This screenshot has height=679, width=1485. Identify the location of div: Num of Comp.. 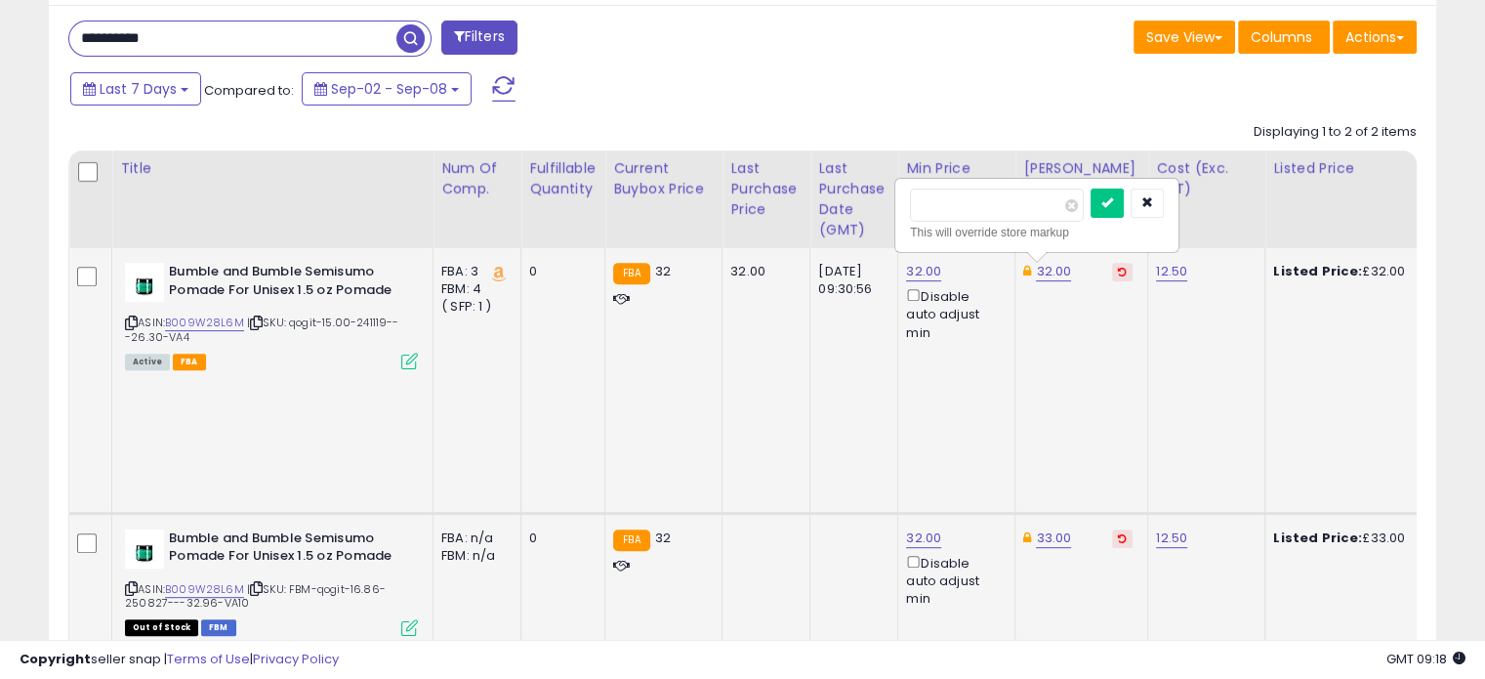
(476, 179).